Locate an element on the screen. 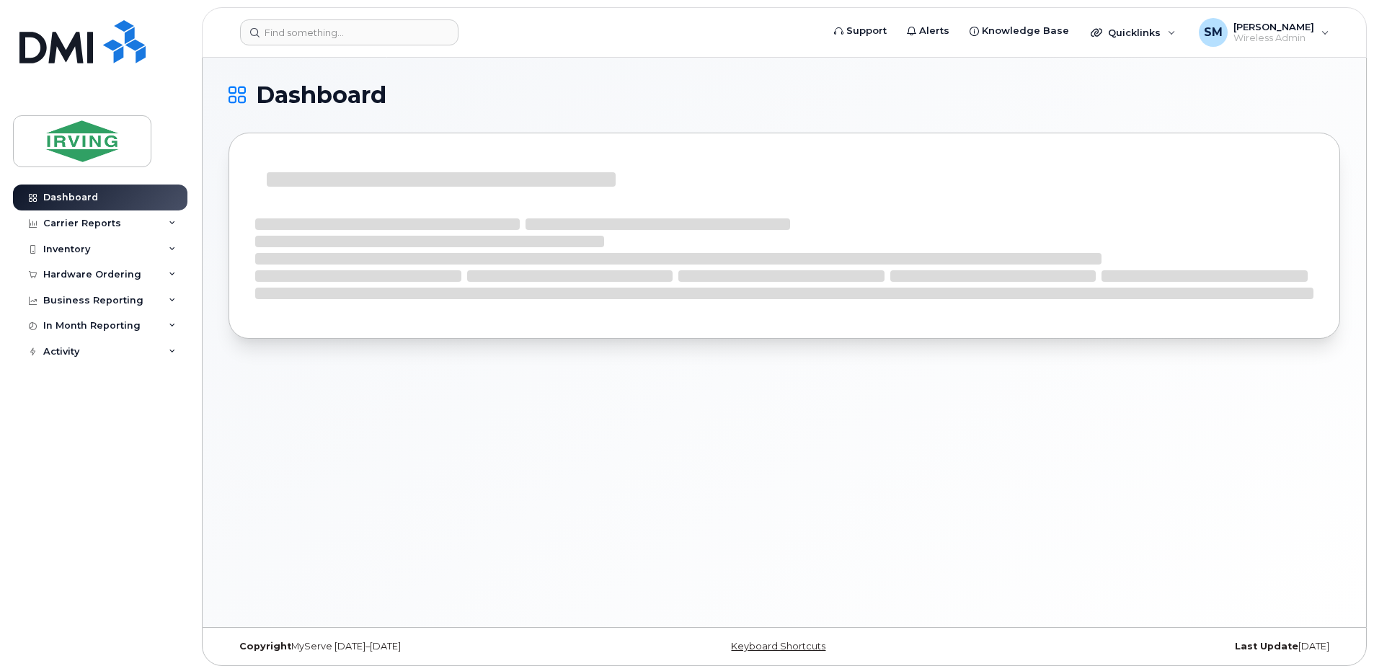  span: Dashboard is located at coordinates (321, 95).